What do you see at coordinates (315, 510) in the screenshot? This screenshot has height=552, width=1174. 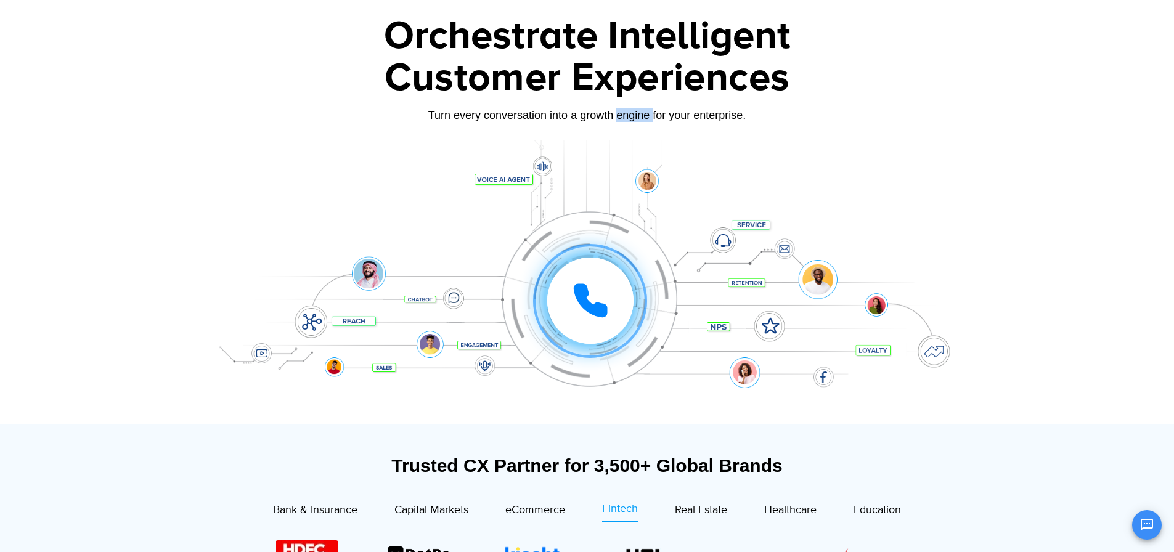 I see `span: Bank & Insurance` at bounding box center [315, 510].